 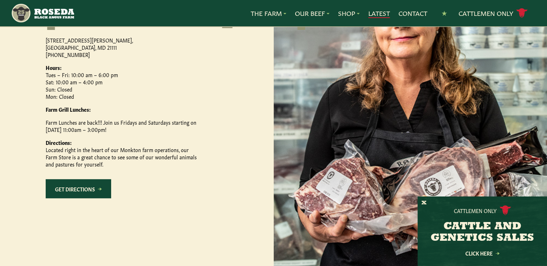 What do you see at coordinates (78, 188) in the screenshot?
I see `a: Get Directions` at bounding box center [78, 188].